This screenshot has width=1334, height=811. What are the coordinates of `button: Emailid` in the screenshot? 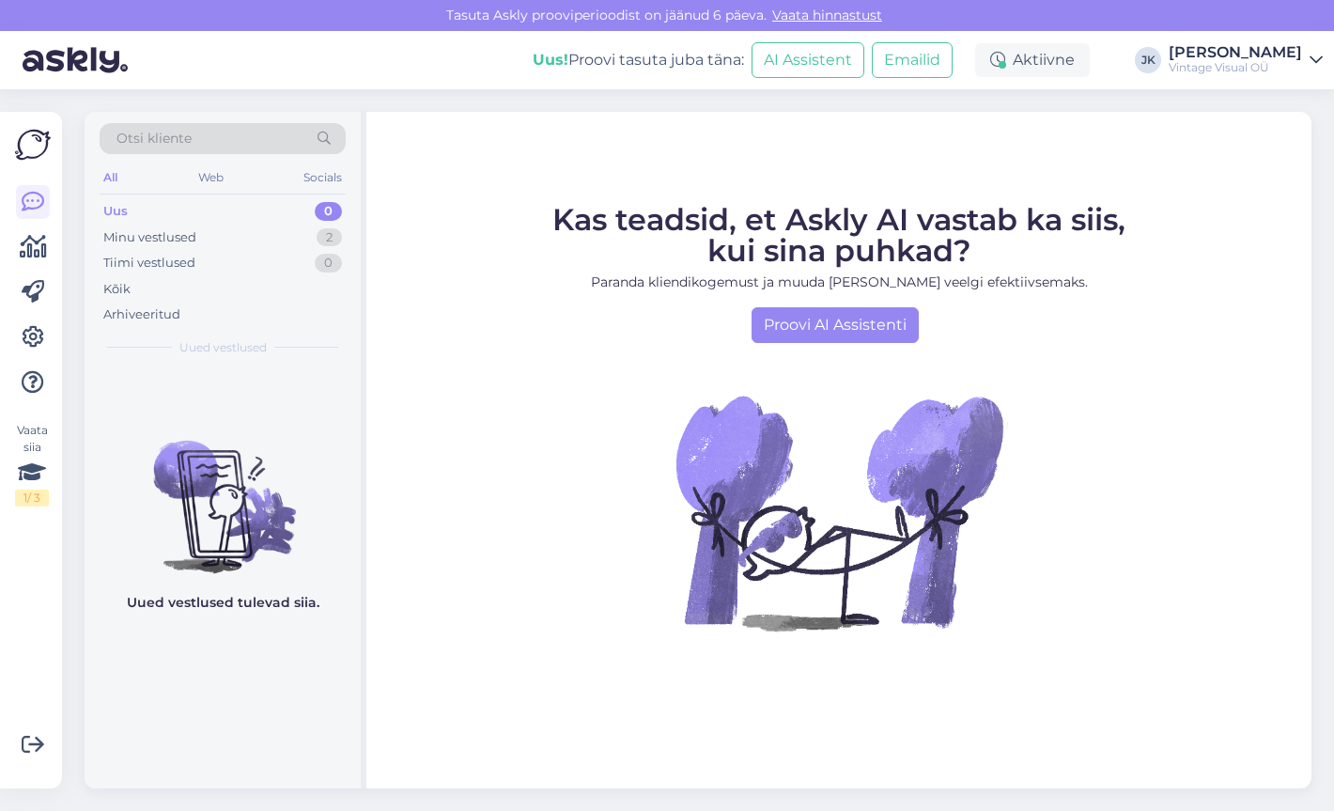 It's located at (912, 60).